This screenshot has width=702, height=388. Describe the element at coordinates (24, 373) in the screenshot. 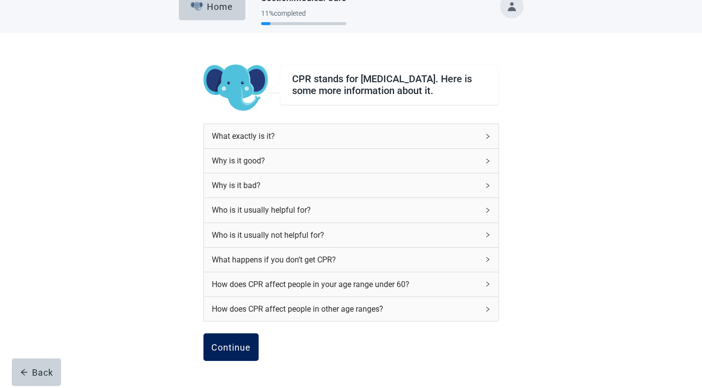

I see `span: arrow-left` at that location.